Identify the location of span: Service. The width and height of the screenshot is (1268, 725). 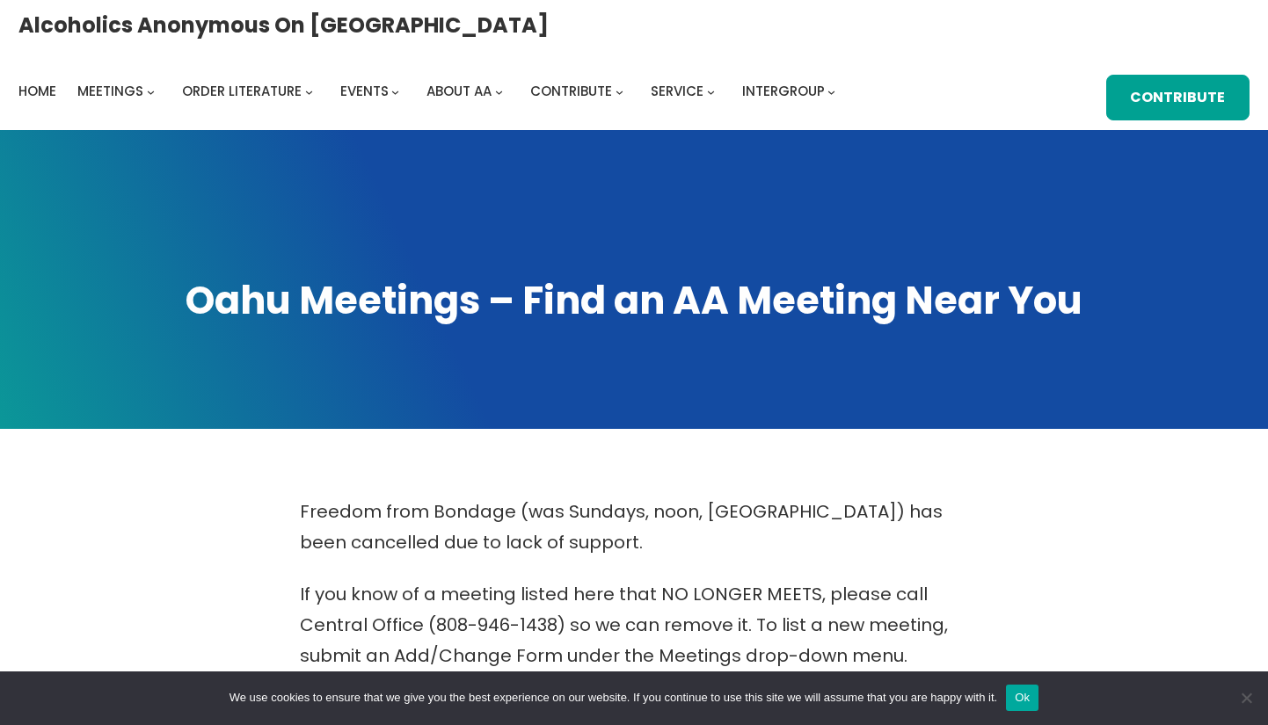
(677, 91).